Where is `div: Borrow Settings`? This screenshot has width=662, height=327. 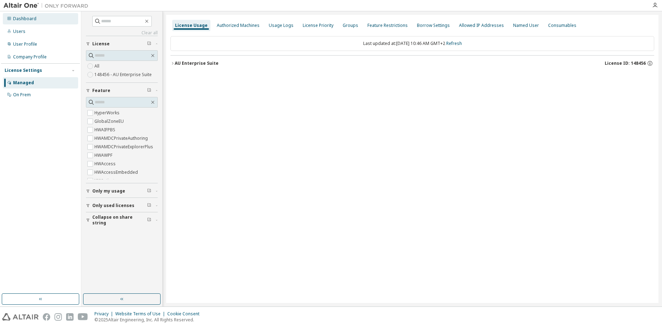 div: Borrow Settings is located at coordinates (433, 25).